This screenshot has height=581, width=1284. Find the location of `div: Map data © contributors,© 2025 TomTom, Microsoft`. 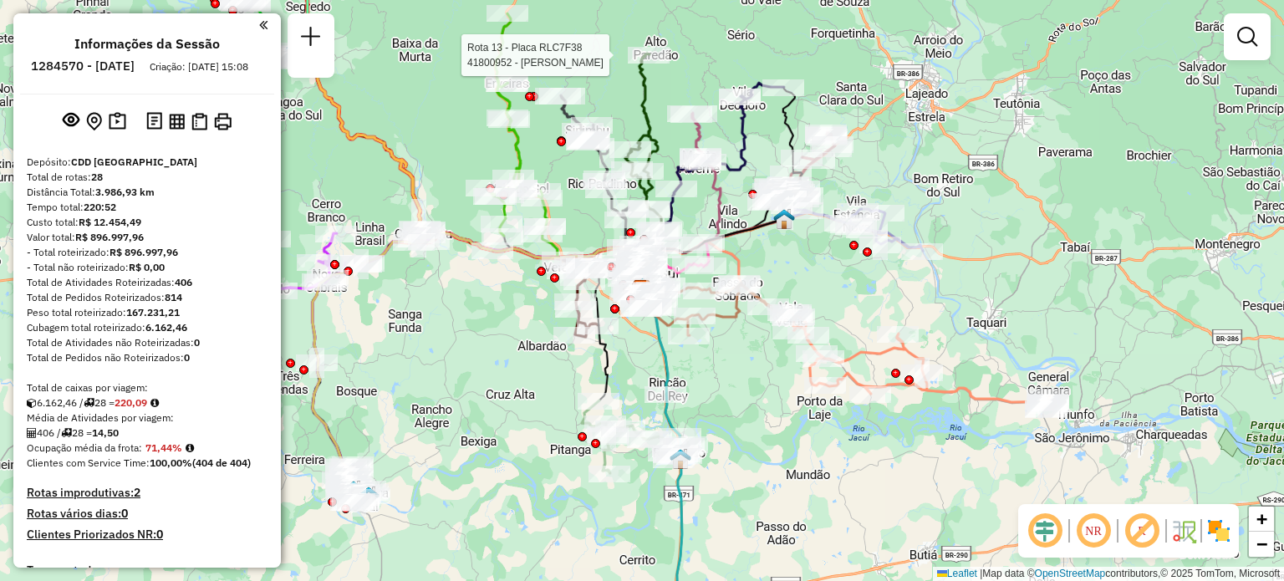

div: Map data © contributors,© 2025 TomTom, Microsoft is located at coordinates (1108, 573).